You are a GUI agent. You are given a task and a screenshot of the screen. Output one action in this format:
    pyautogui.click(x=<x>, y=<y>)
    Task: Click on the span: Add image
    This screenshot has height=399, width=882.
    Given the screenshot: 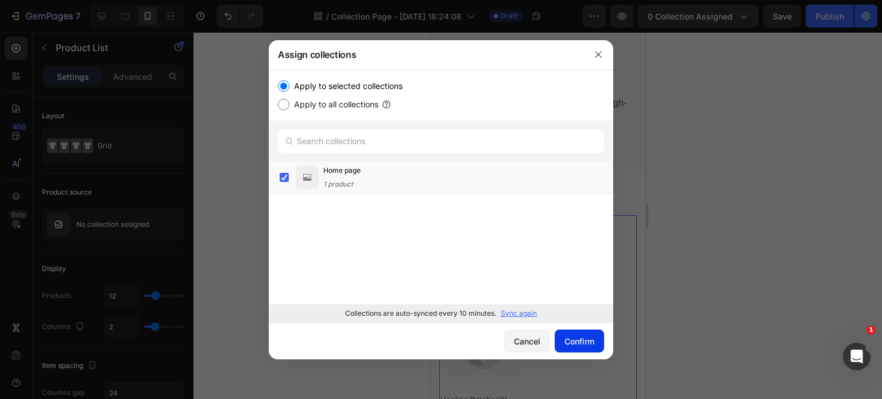 What is the action you would take?
    pyautogui.click(x=36, y=250)
    